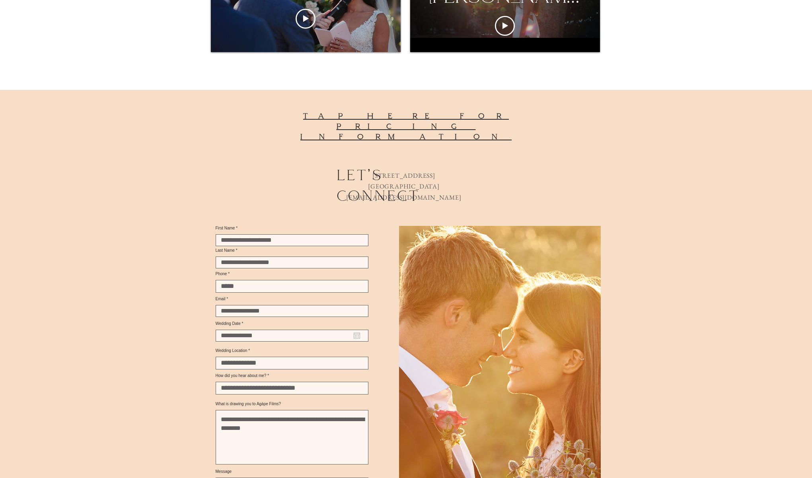 The width and height of the screenshot is (812, 478). Describe the element at coordinates (378, 185) in the screenshot. I see `span: let's connect` at that location.